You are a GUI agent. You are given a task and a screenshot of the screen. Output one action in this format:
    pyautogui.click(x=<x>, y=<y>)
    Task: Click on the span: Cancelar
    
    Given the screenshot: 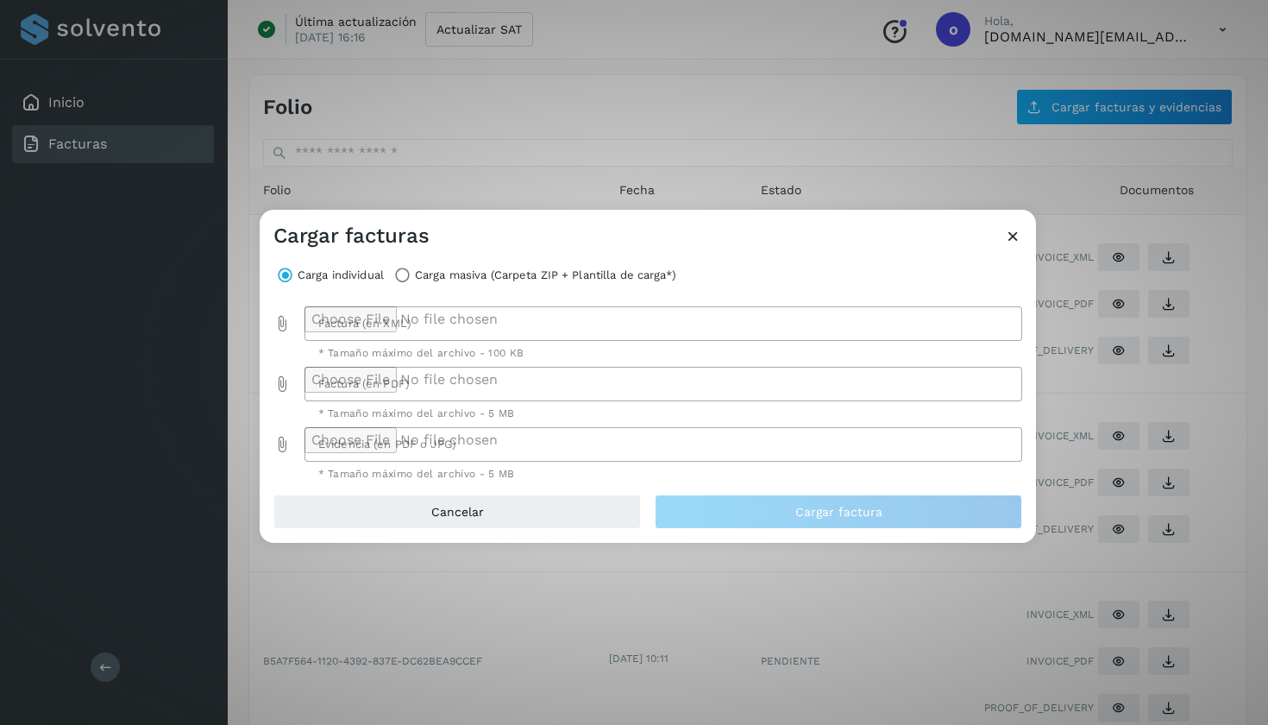 What is the action you would take?
    pyautogui.click(x=457, y=512)
    